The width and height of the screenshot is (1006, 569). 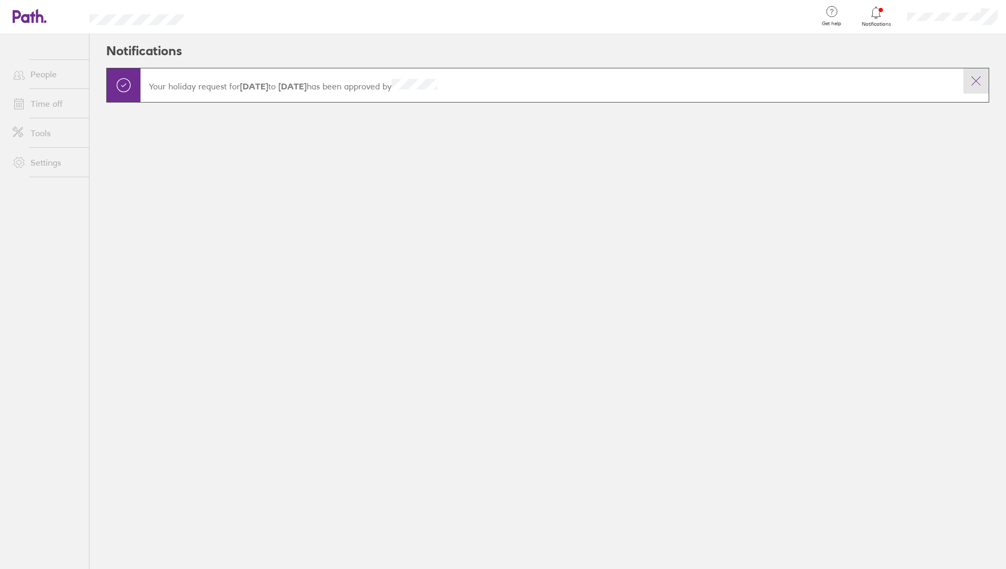 I want to click on a: Time off, so click(x=46, y=104).